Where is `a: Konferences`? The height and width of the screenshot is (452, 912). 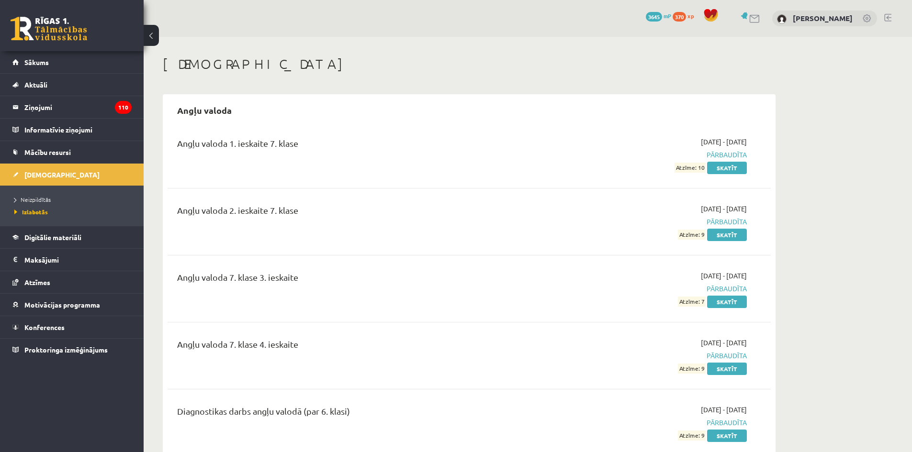 a: Konferences is located at coordinates (72, 327).